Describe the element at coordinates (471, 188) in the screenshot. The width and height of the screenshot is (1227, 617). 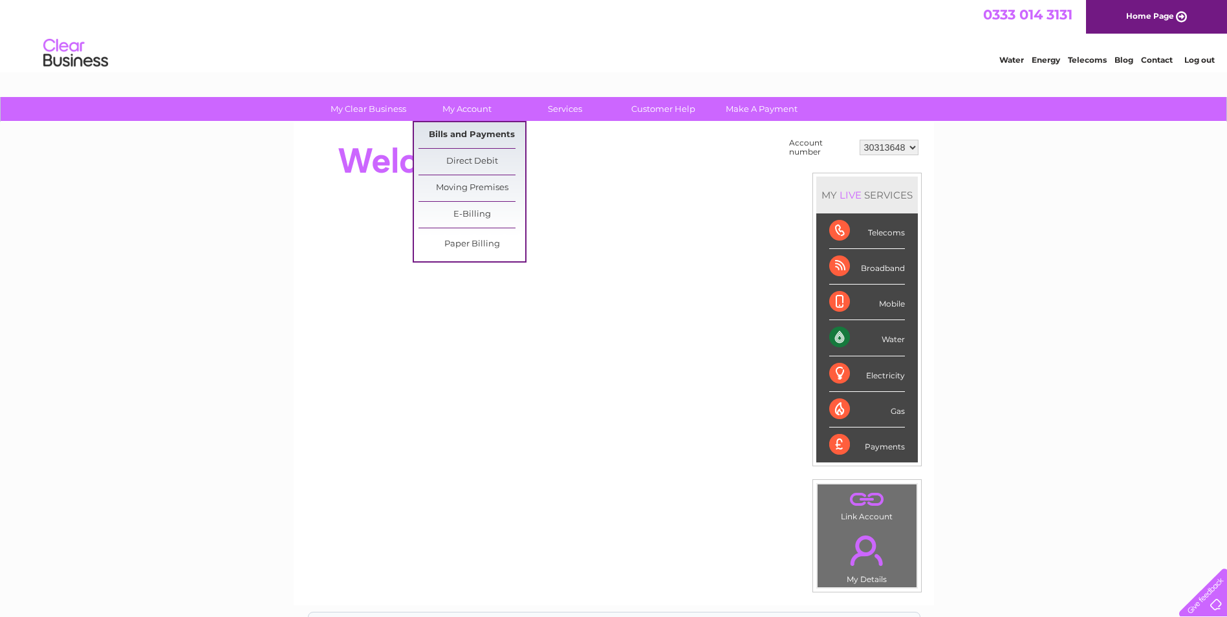
I see `a: Moving Premises` at that location.